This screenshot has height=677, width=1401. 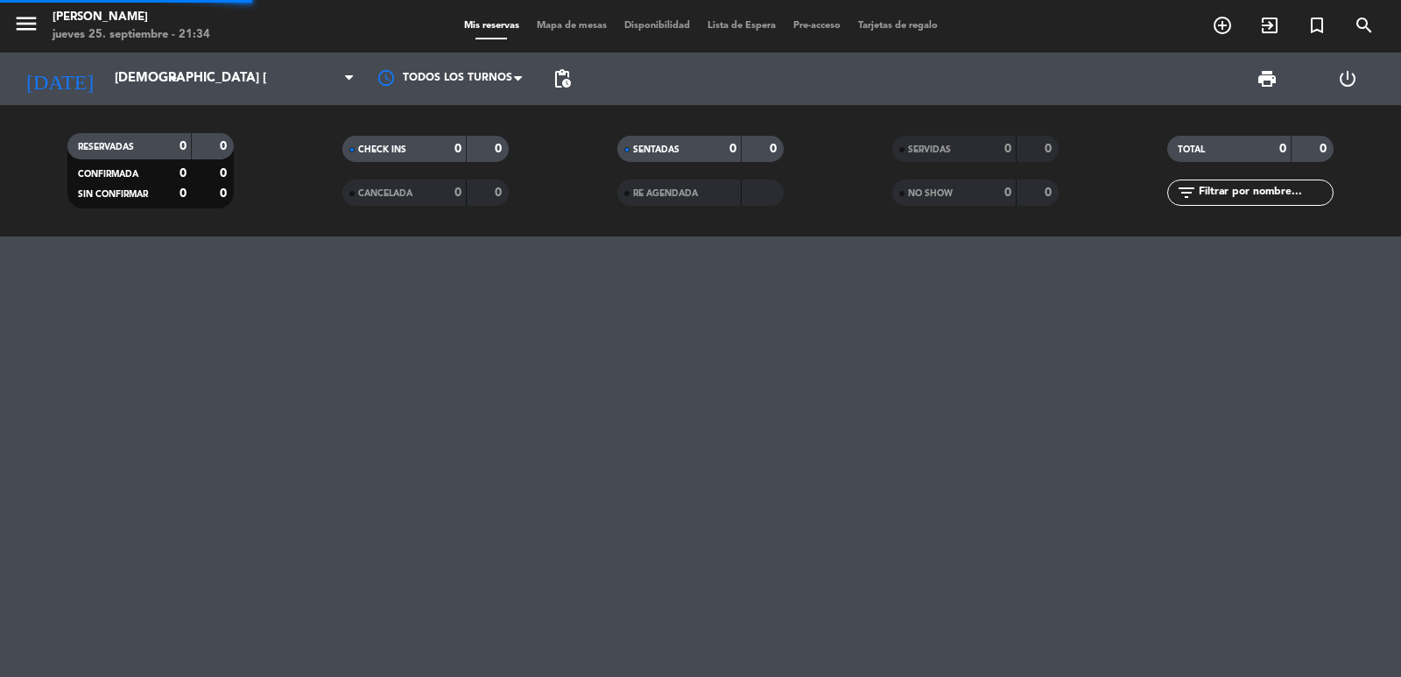 I want to click on span: Lista de Espera, so click(x=742, y=25).